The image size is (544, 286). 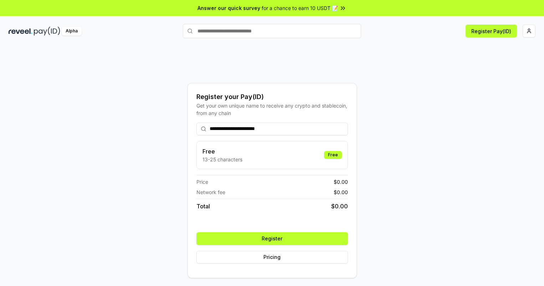 What do you see at coordinates (47, 31) in the screenshot?
I see `img: pay_id` at bounding box center [47, 31].